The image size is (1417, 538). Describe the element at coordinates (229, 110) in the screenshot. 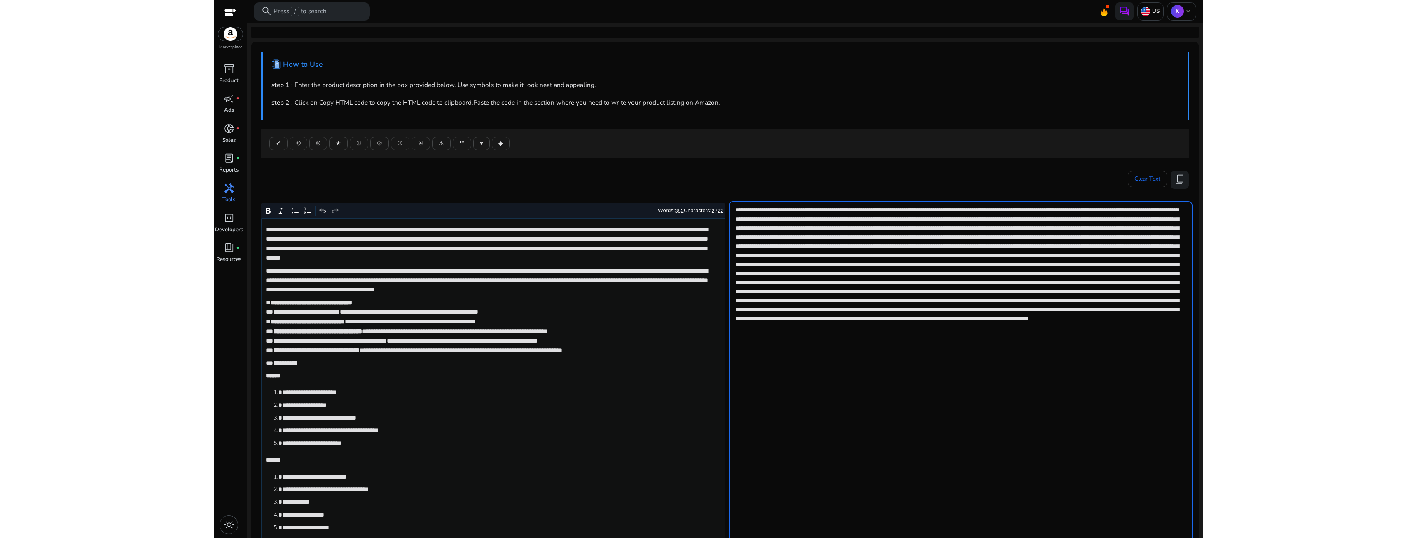

I see `p: Ads` at that location.